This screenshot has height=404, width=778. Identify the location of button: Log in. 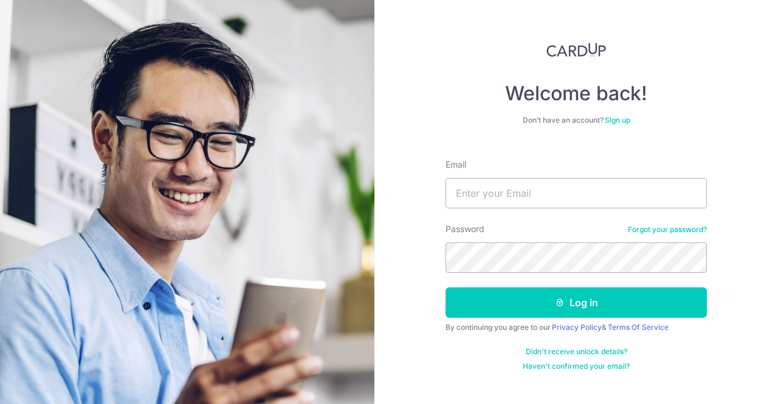
(576, 303).